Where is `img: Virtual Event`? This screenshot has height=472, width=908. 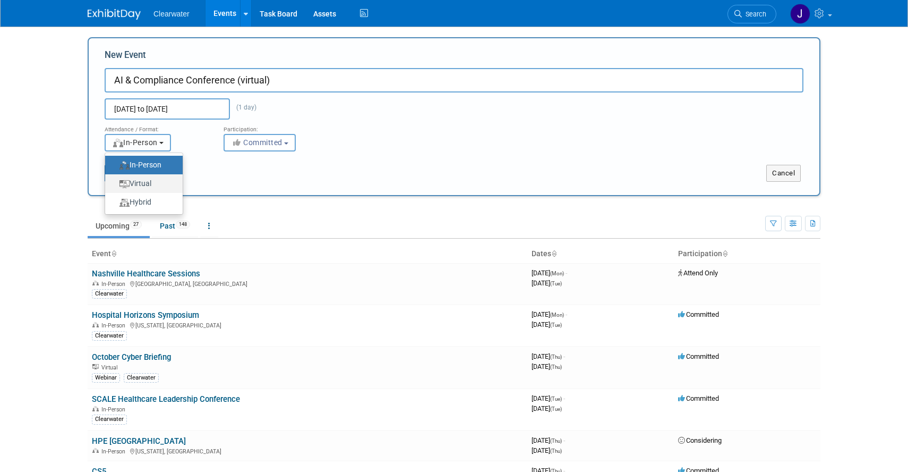 img: Virtual Event is located at coordinates (96, 366).